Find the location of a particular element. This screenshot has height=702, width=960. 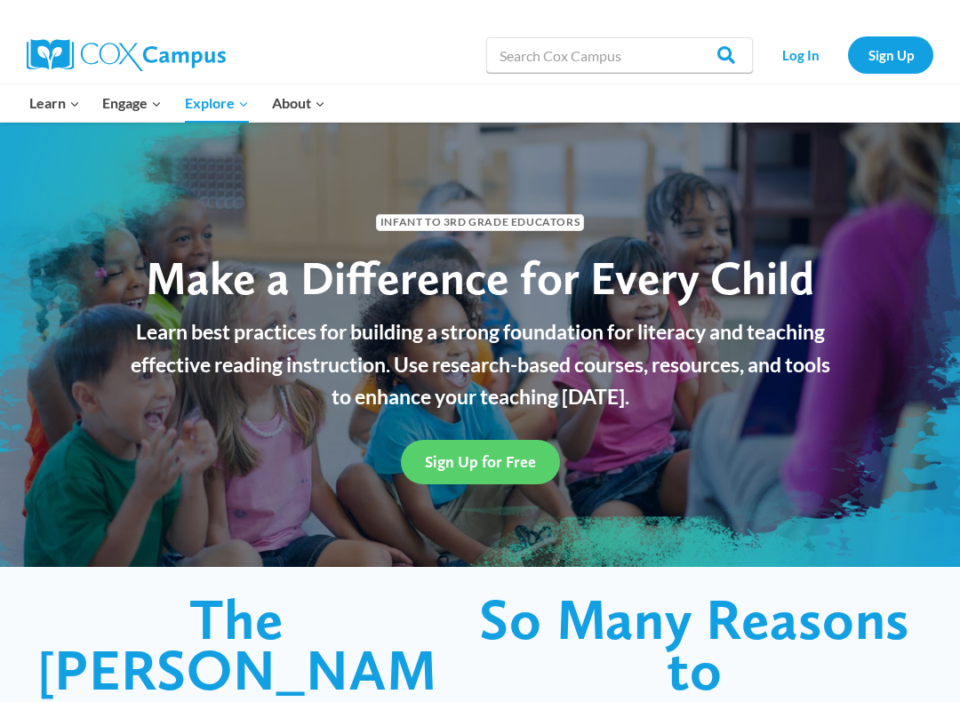

a: Sign Up for Free is located at coordinates (480, 462).